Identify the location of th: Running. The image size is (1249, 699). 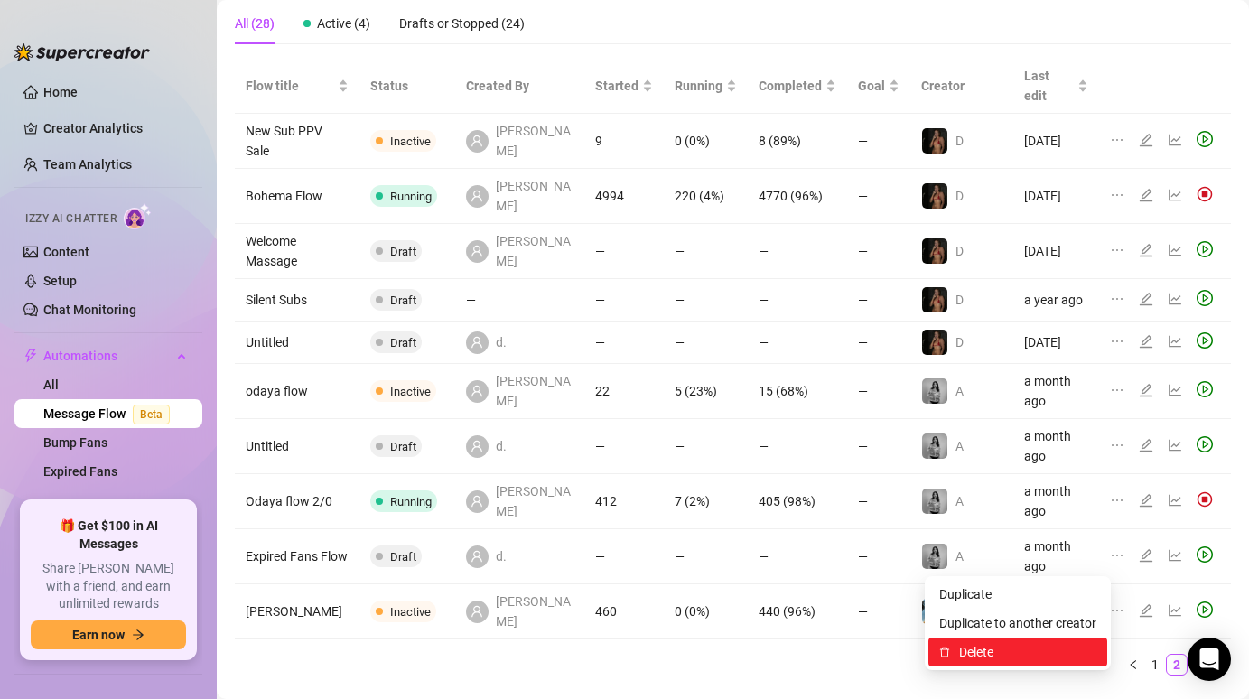
(706, 86).